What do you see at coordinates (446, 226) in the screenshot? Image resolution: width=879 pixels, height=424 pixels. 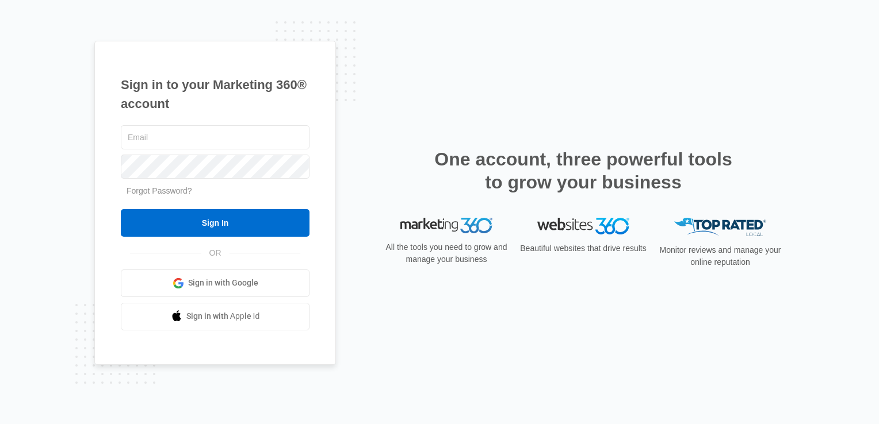 I see `img: Marketing 360` at bounding box center [446, 226].